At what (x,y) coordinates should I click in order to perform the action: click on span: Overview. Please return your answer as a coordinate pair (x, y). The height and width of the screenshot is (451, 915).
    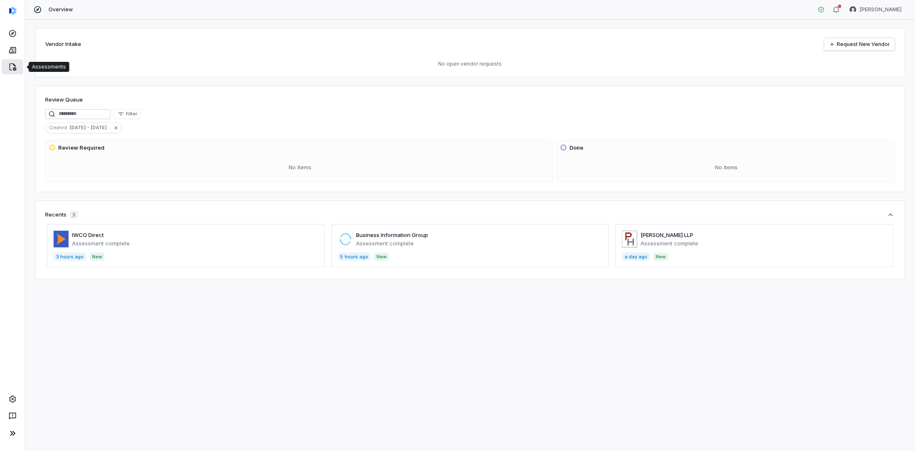
    Looking at the image, I should click on (61, 10).